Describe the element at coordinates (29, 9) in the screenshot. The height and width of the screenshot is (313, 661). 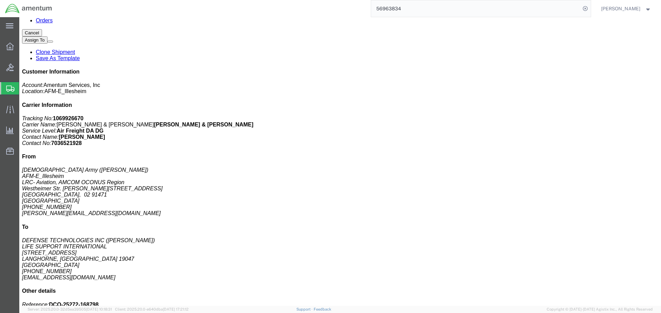
I see `img: logo` at that location.